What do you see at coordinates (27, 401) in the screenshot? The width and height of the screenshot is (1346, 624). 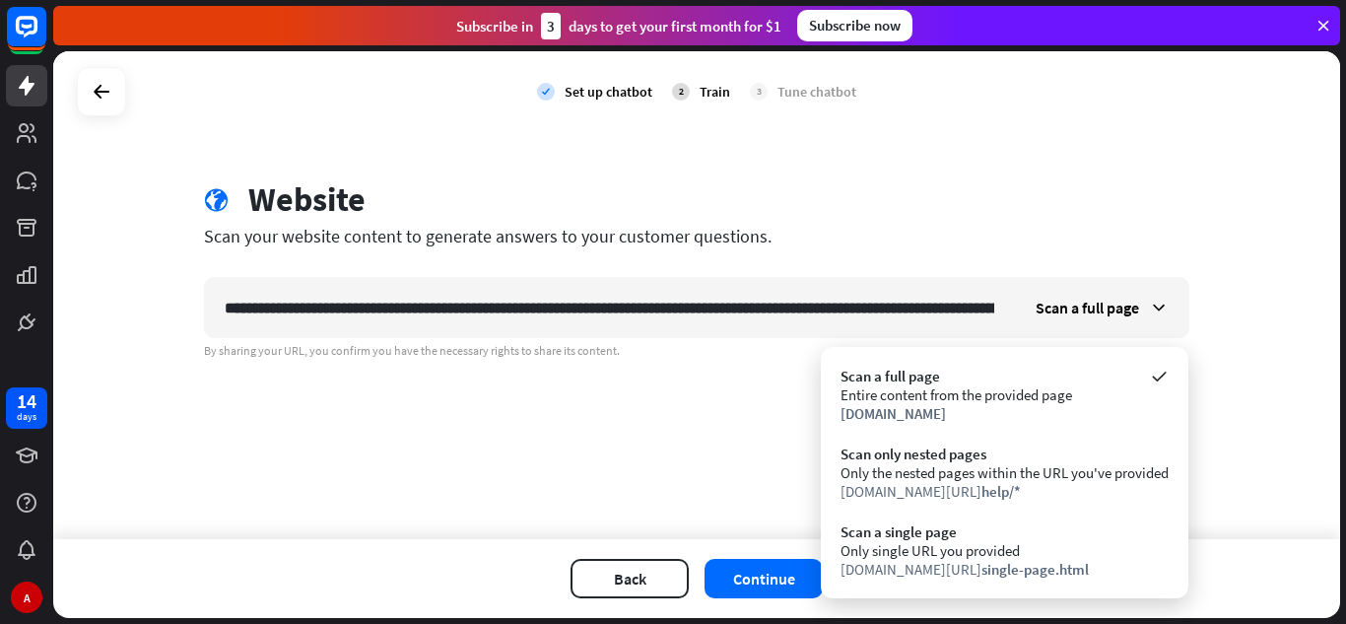 I see `div: 14` at bounding box center [27, 401].